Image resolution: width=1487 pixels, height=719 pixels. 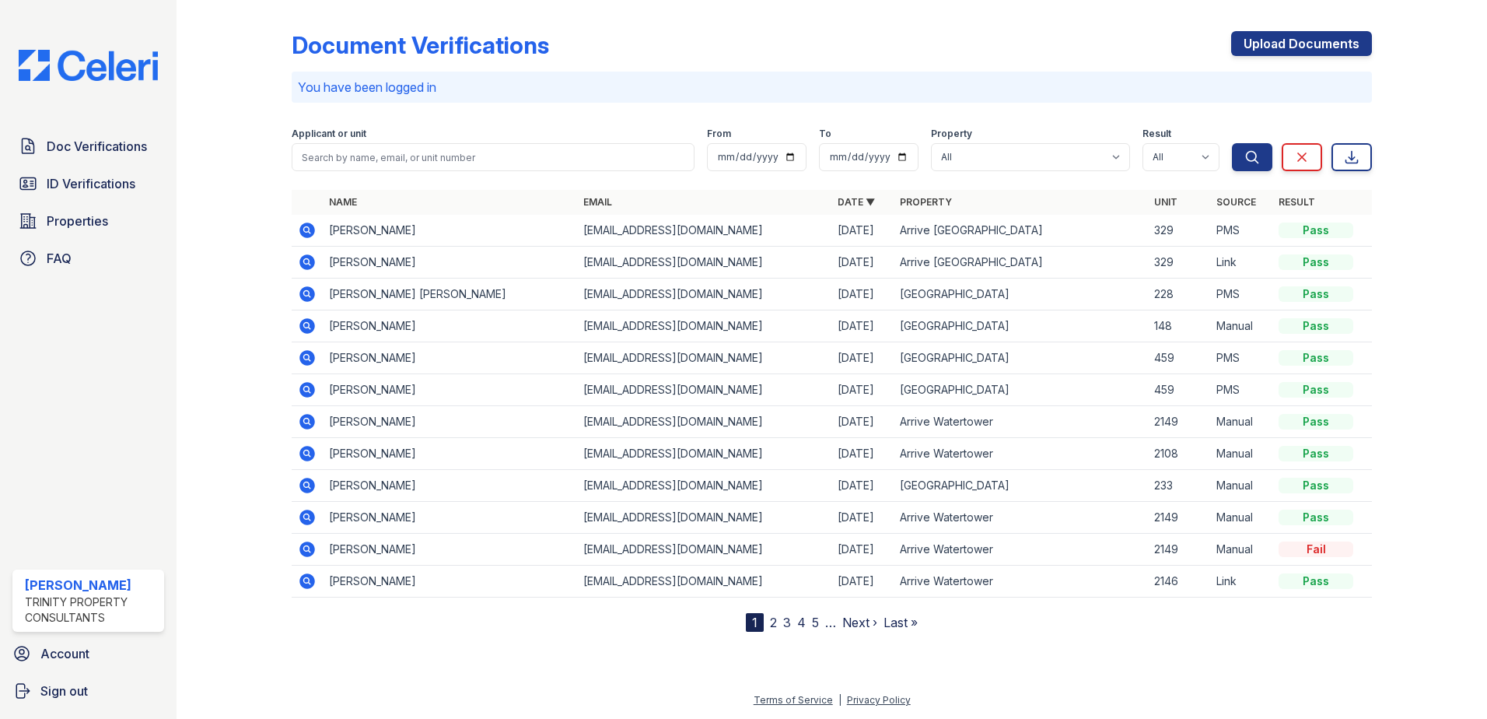 What do you see at coordinates (1179, 390) in the screenshot?
I see `td: 459` at bounding box center [1179, 390].